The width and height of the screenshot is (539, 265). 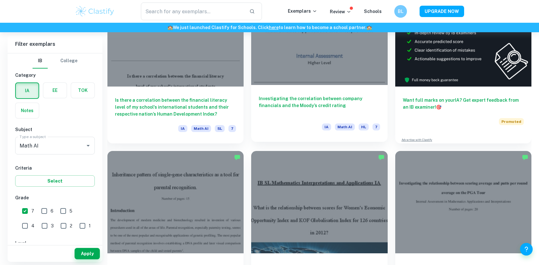 What do you see at coordinates (401, 11) in the screenshot?
I see `button: BL` at bounding box center [401, 11].